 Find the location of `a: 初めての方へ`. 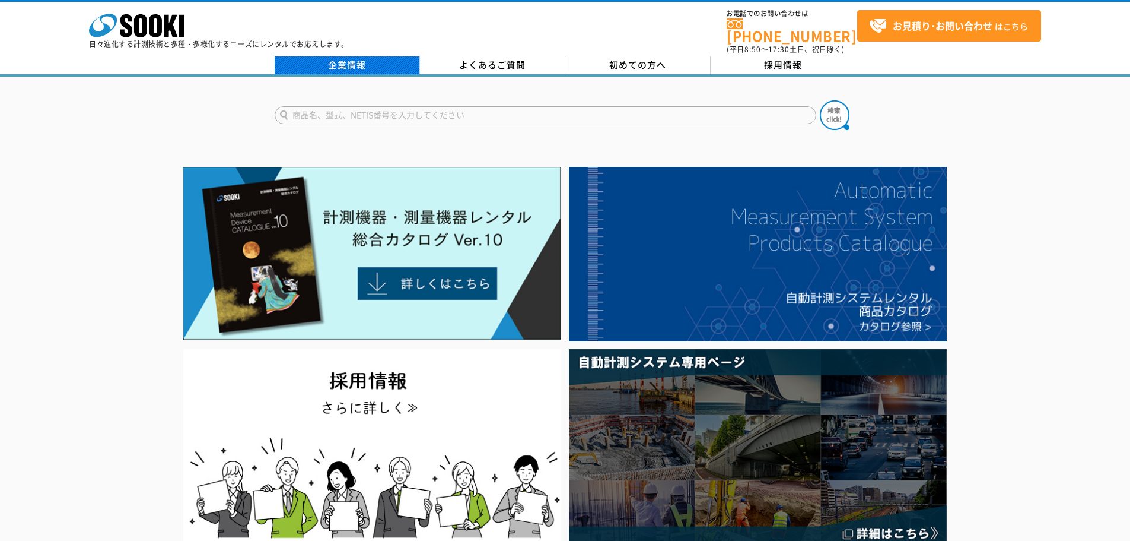

a: 初めての方へ is located at coordinates (638, 65).